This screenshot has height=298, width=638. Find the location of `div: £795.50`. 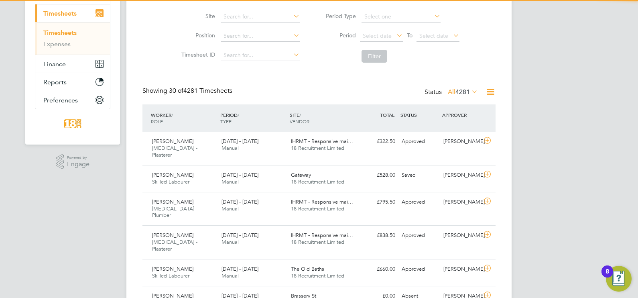

div: £795.50 is located at coordinates (377, 202).